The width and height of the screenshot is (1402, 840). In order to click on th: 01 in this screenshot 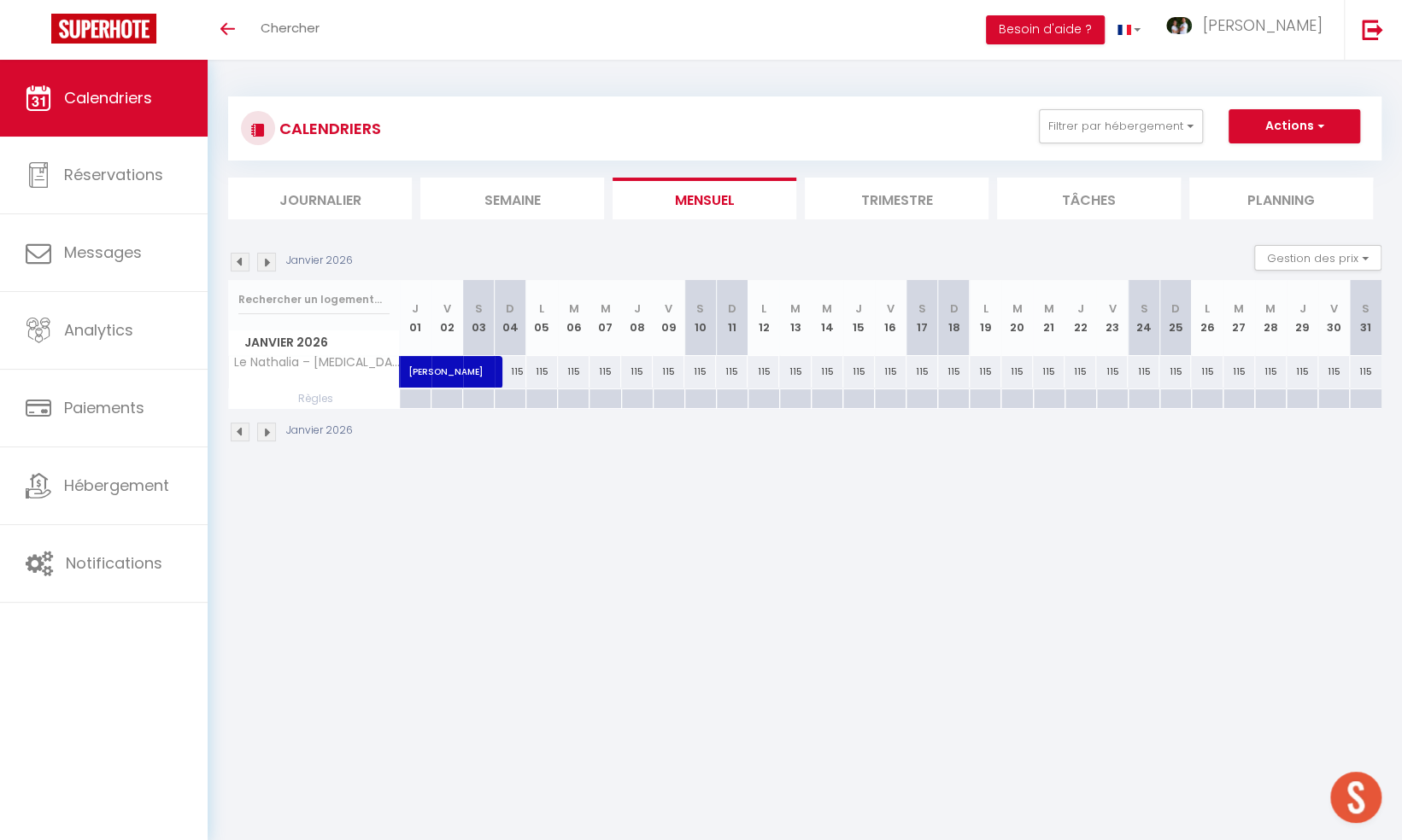, I will do `click(415, 317)`.